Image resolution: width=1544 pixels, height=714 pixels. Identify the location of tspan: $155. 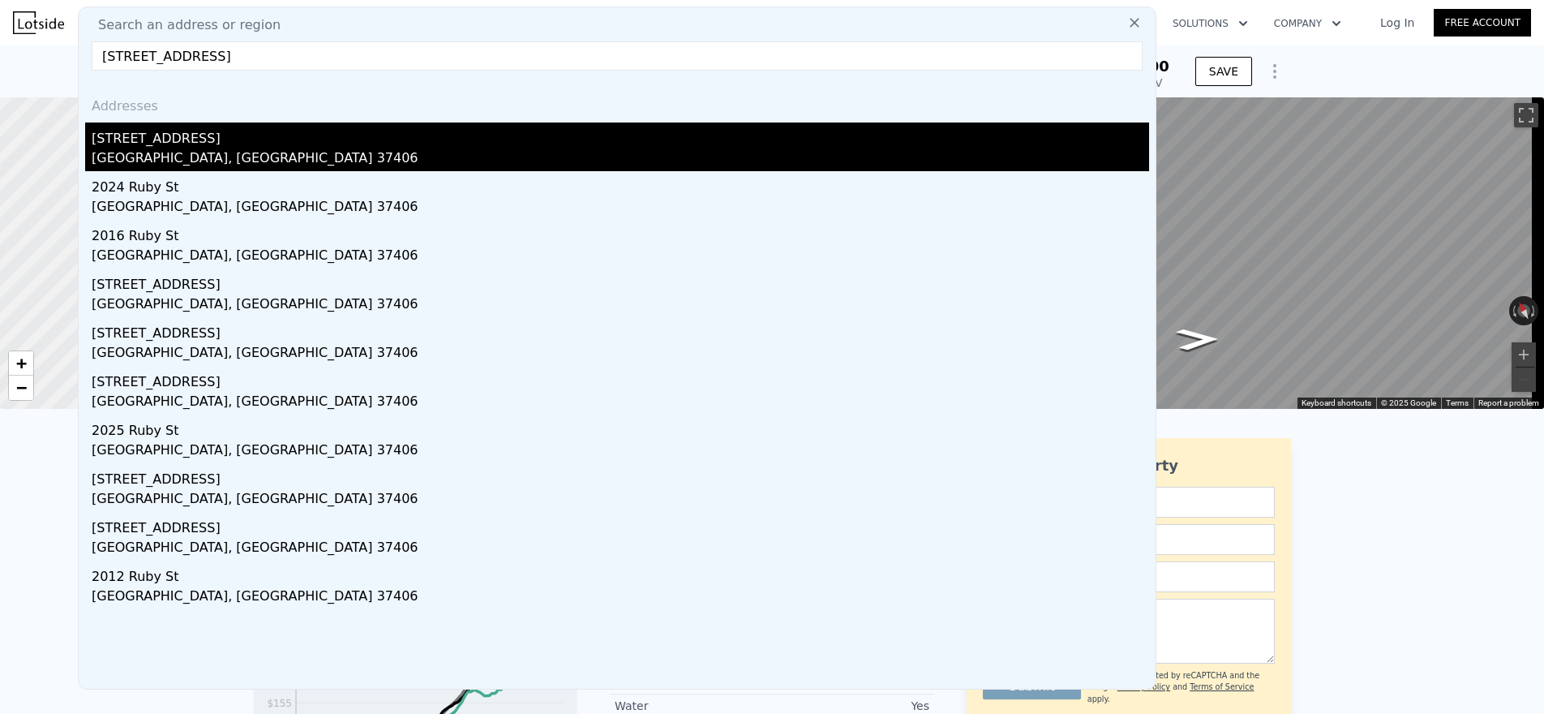
(279, 703).